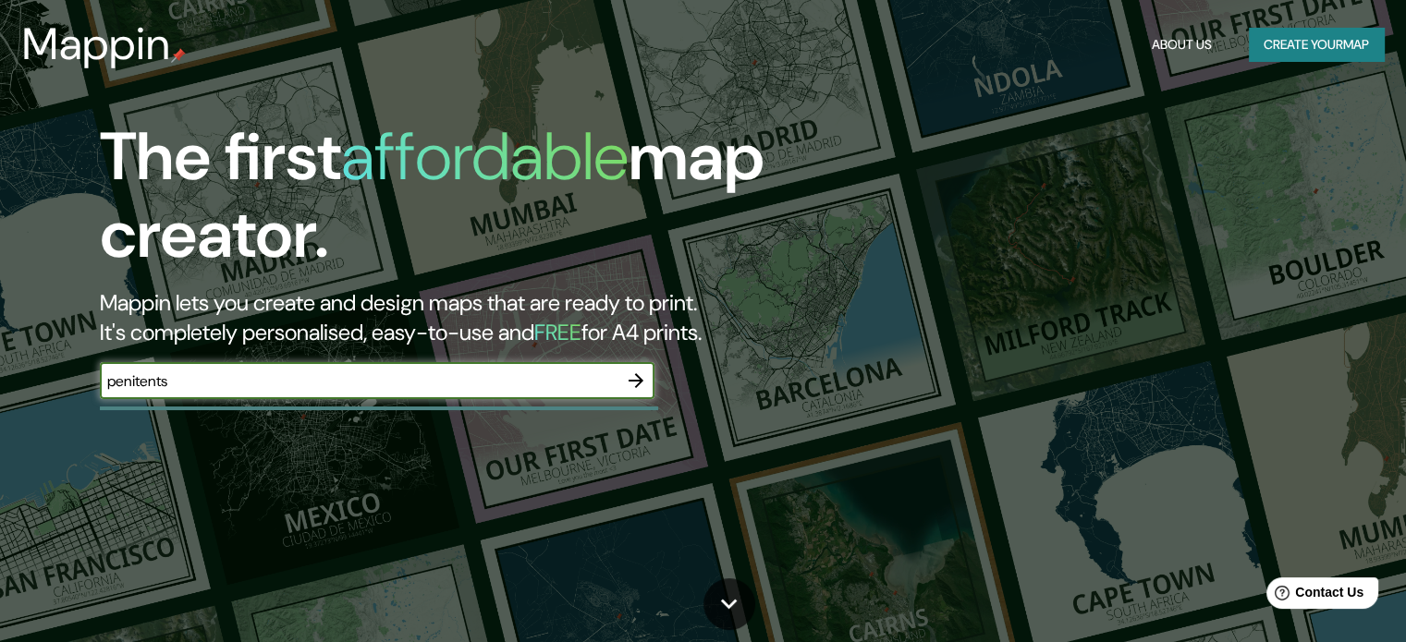 The width and height of the screenshot is (1406, 642). I want to click on h2: Mappin lets you create and design maps that are ready to print. It's completely personalised, eas..., so click(451, 318).